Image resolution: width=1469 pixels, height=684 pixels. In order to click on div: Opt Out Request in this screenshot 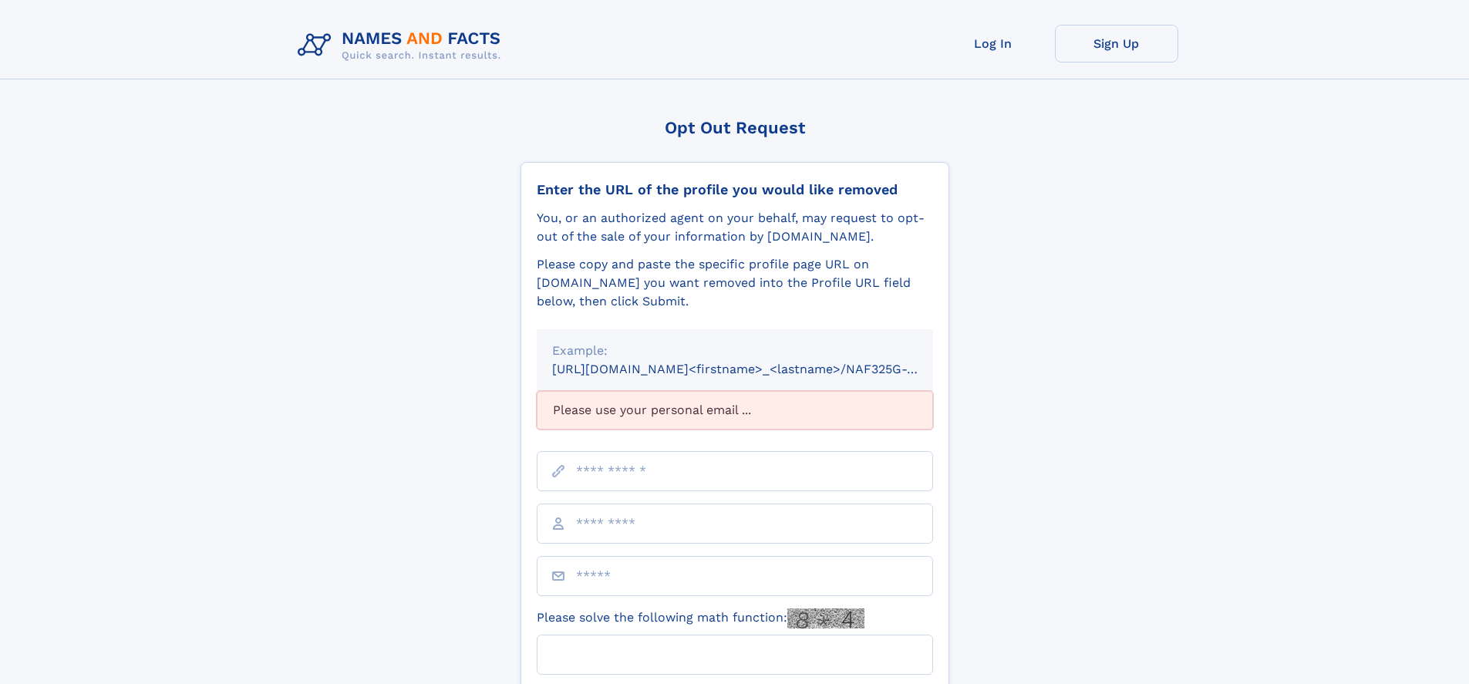, I will do `click(735, 127)`.